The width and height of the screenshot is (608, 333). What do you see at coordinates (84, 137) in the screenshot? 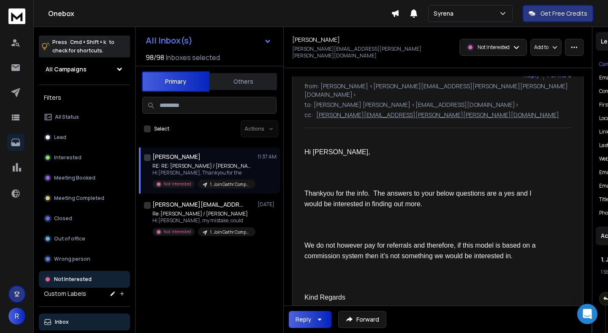
I see `button: Lead` at bounding box center [84, 137].